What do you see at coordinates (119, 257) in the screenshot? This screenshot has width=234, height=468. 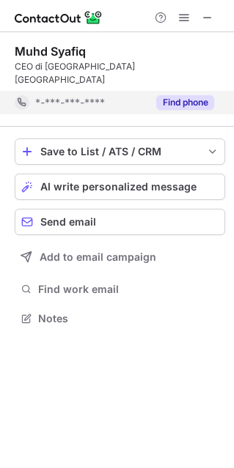 I see `button: Add to email campaign` at bounding box center [119, 257].